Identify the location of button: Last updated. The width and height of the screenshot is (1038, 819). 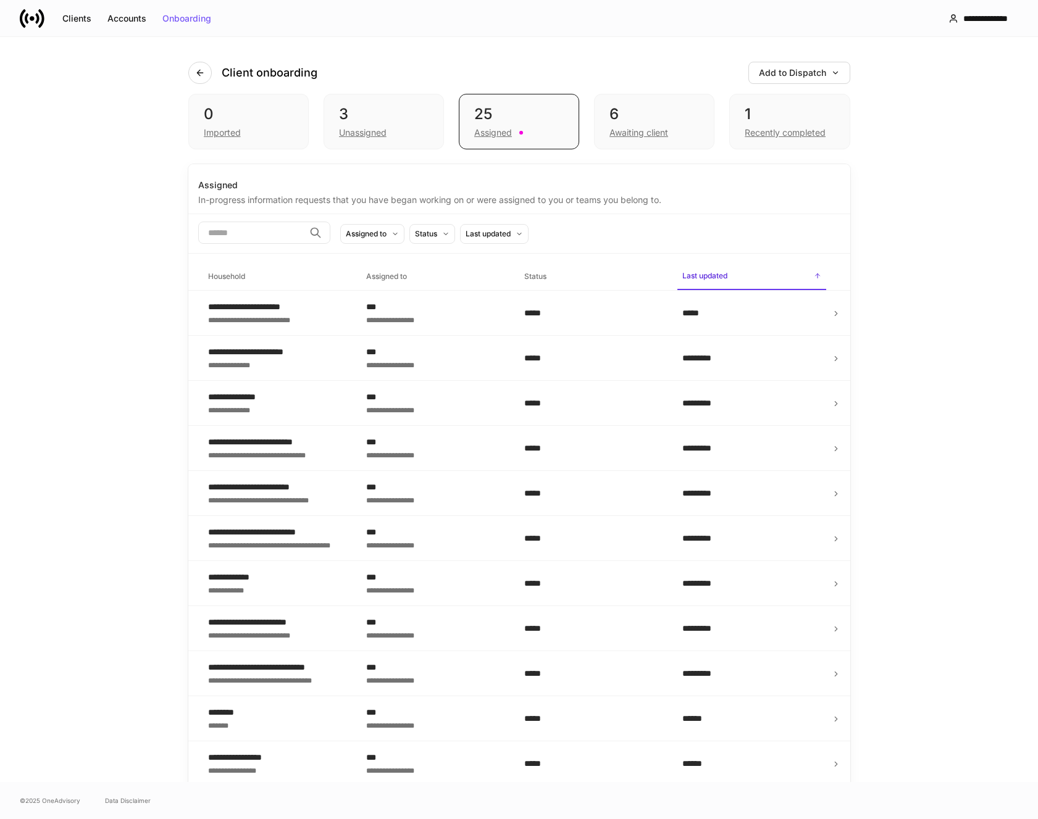
(494, 234).